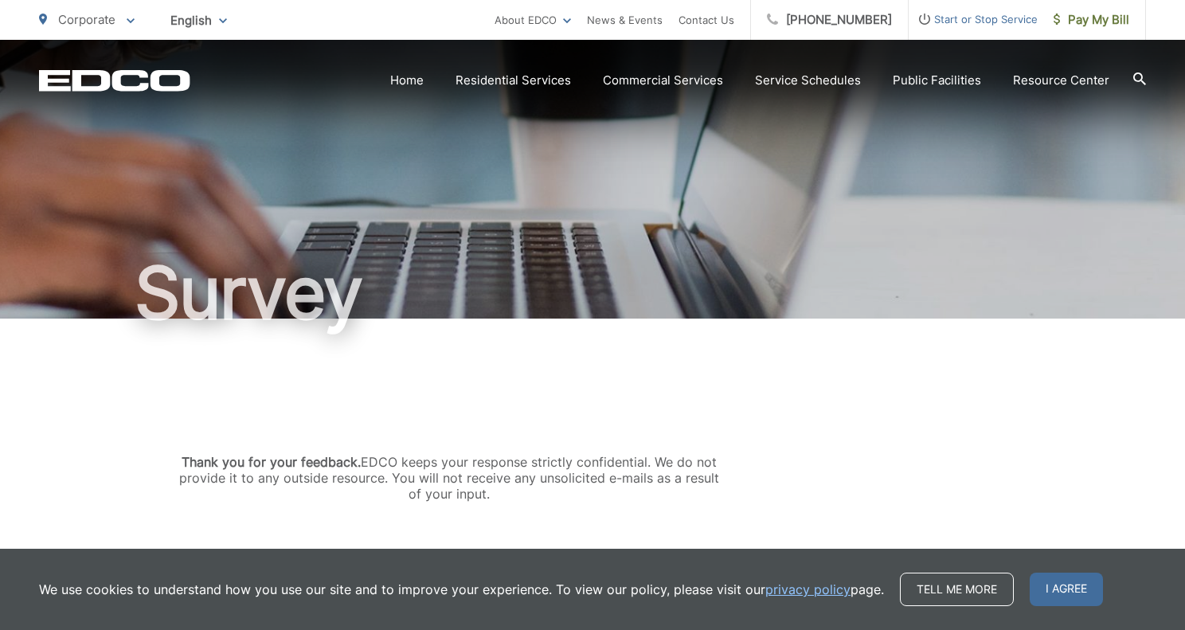 The height and width of the screenshot is (630, 1185). What do you see at coordinates (1061, 80) in the screenshot?
I see `a: Resource Center` at bounding box center [1061, 80].